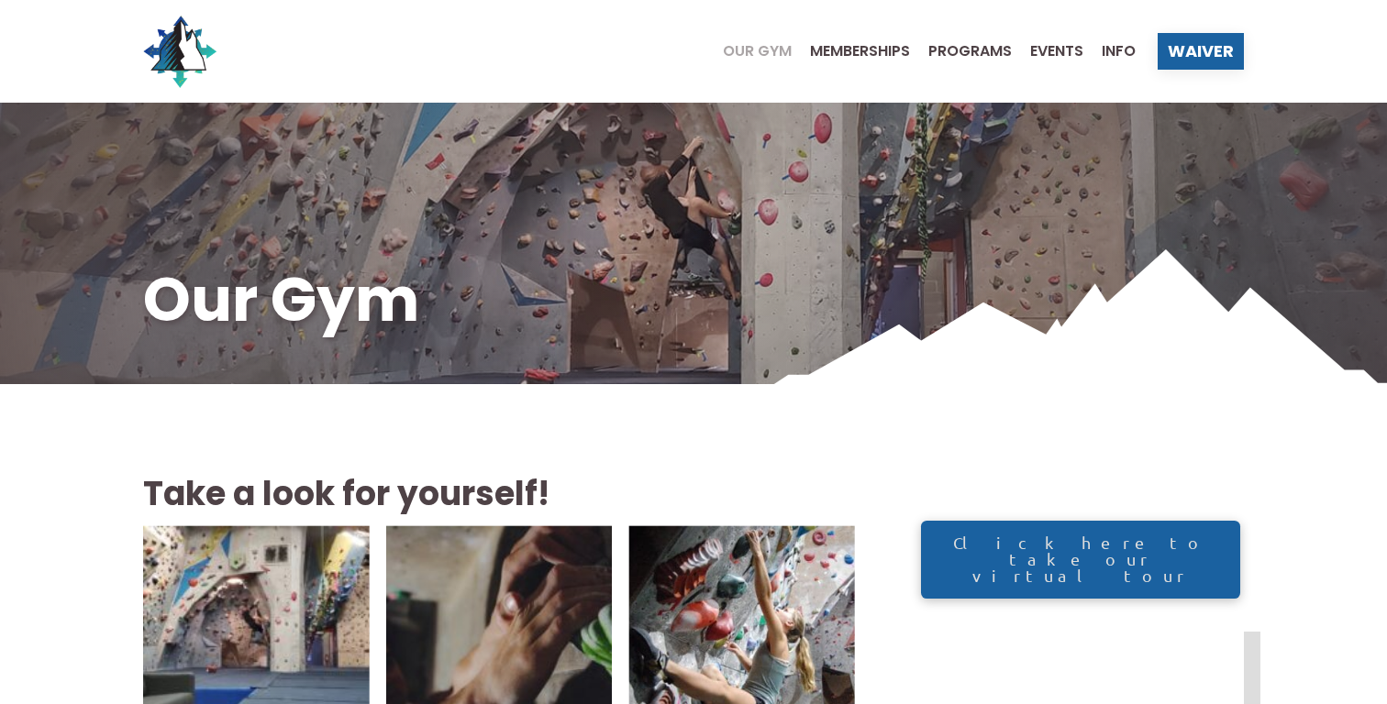 The height and width of the screenshot is (704, 1387). Describe the element at coordinates (1057, 51) in the screenshot. I see `span: Events` at that location.